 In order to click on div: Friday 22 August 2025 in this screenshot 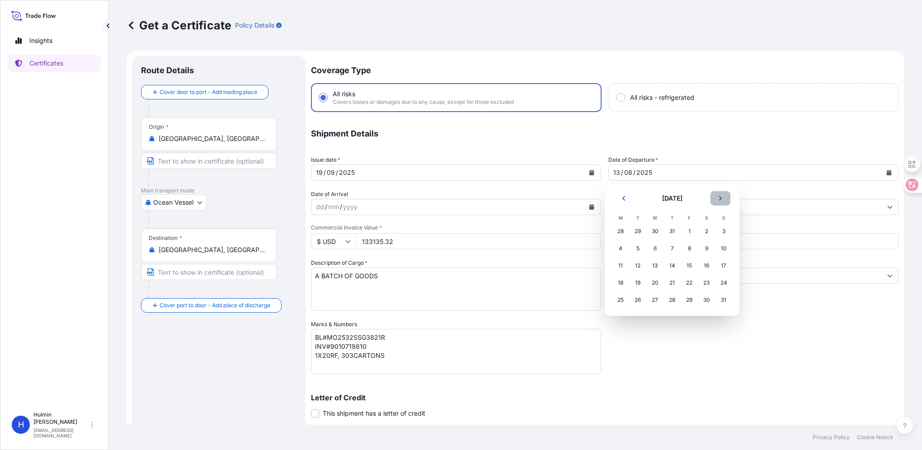, I will do `click(689, 283)`.